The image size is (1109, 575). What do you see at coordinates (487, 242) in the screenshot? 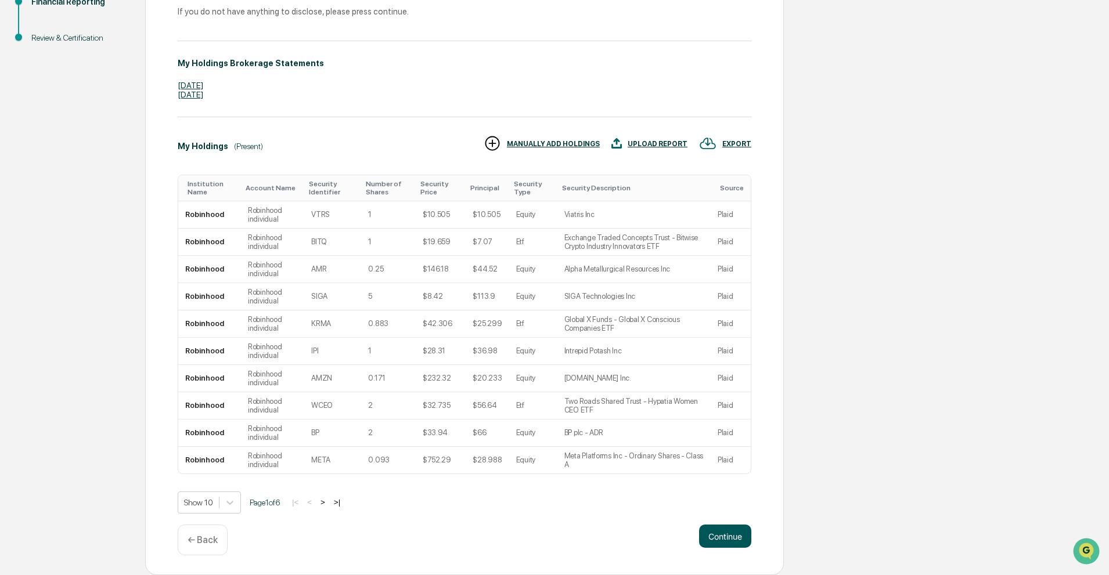
I see `td: $7.07` at bounding box center [487, 242].